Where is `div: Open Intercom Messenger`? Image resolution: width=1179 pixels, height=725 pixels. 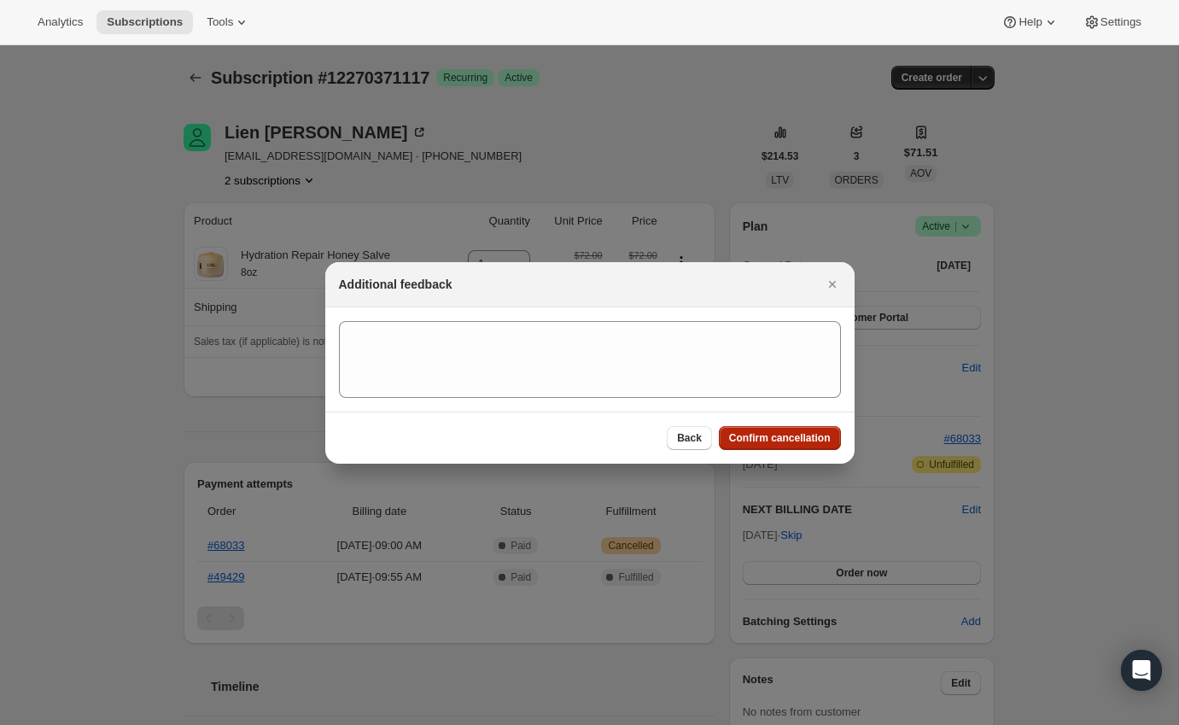 div: Open Intercom Messenger is located at coordinates (1141, 670).